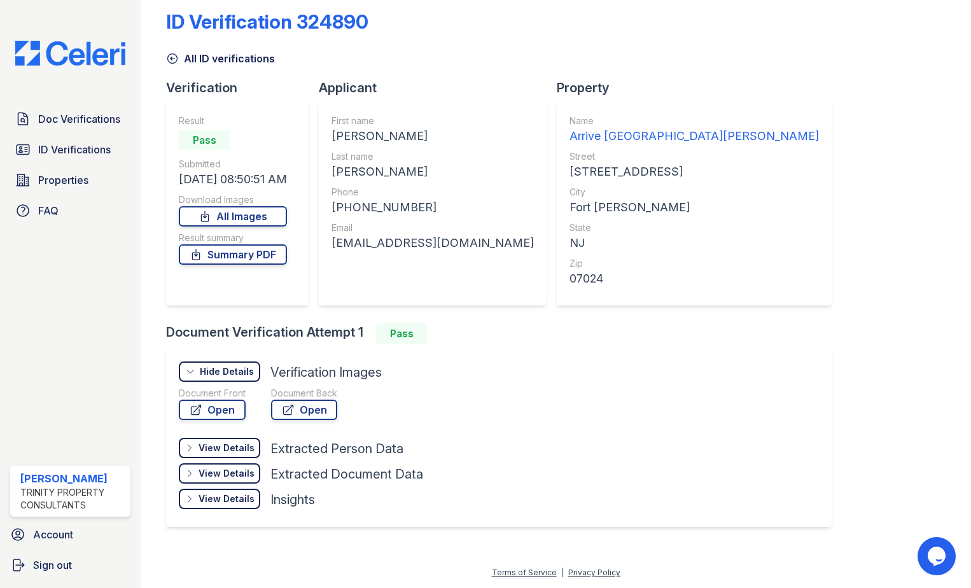  I want to click on span: ID Verifications, so click(74, 150).